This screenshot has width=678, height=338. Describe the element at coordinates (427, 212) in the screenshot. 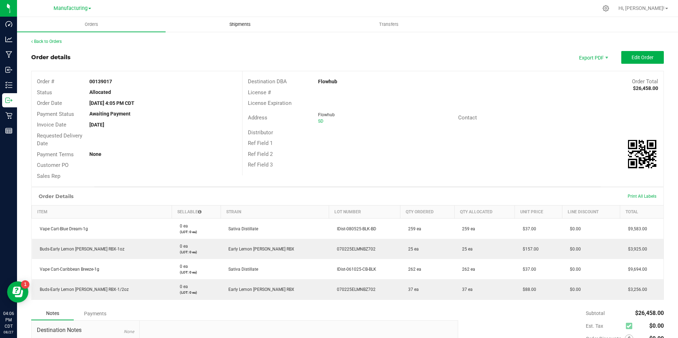

I see `th: Qty Ordered` at that location.